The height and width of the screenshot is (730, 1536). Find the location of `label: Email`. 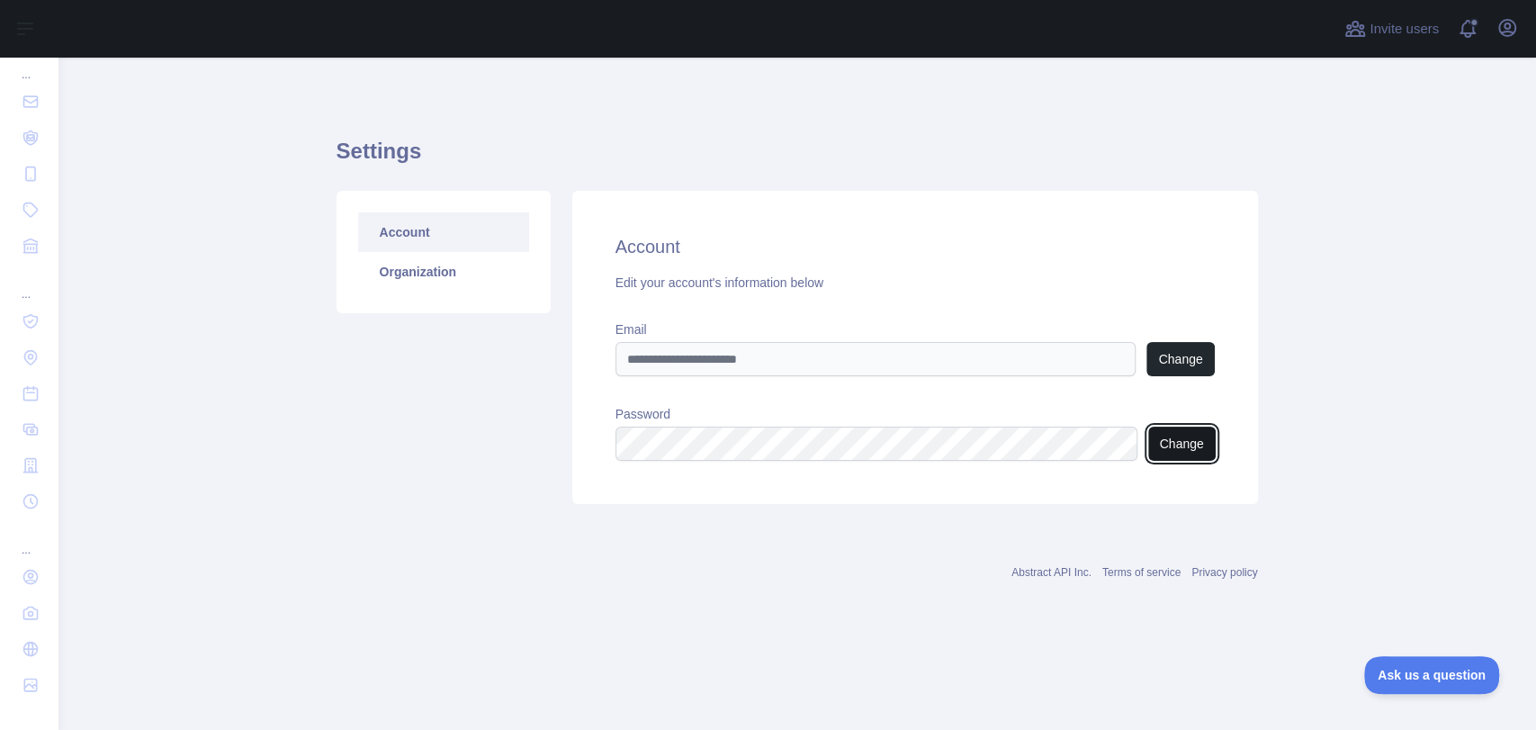

label: Email is located at coordinates (915, 329).